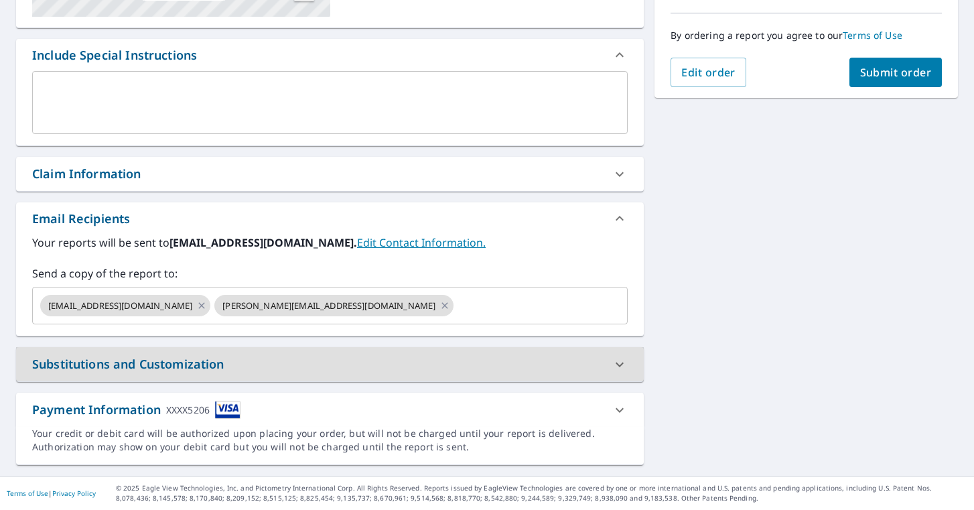 The image size is (974, 510). Describe the element at coordinates (421, 242) in the screenshot. I see `a: EditContactInfo` at that location.